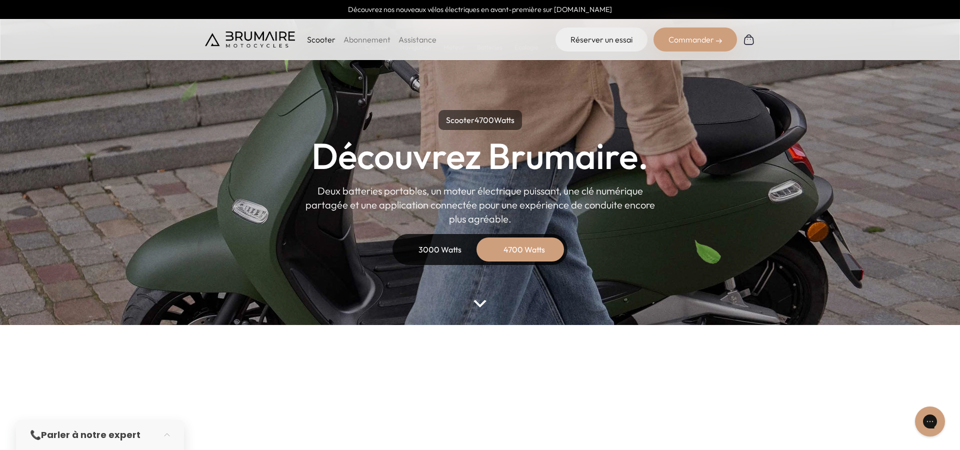  What do you see at coordinates (719, 41) in the screenshot?
I see `img: right-arrow-2.png` at bounding box center [719, 41].